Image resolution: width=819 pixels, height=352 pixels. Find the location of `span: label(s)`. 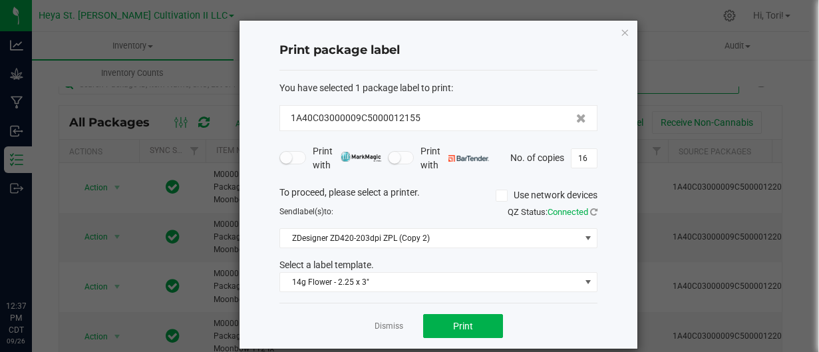

span: label(s) is located at coordinates (311, 212).